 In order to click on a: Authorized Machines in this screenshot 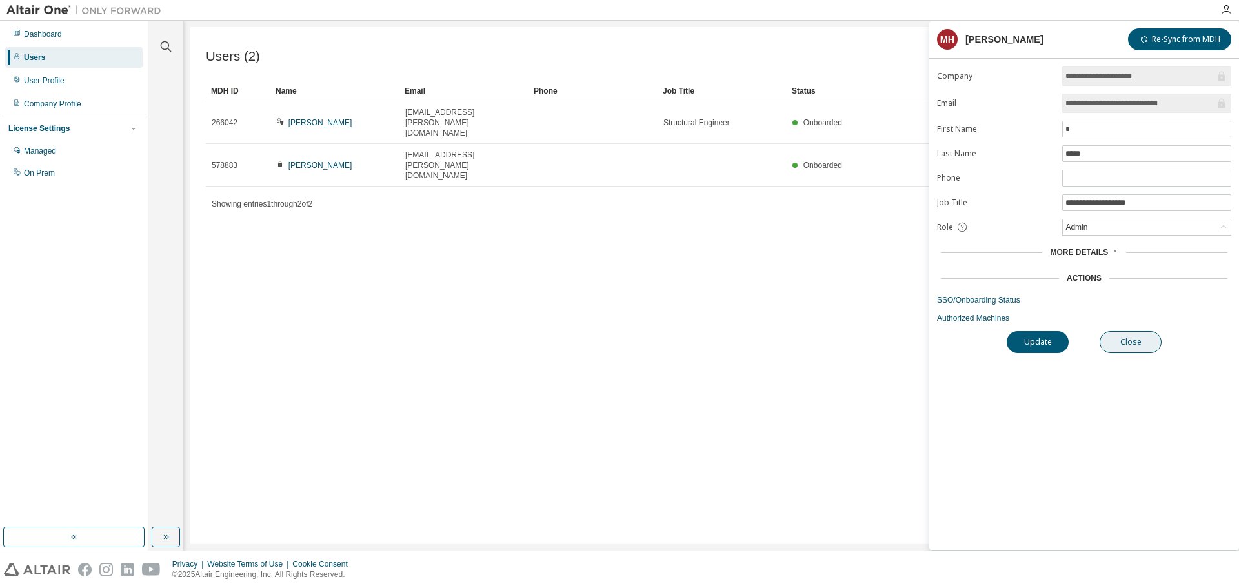, I will do `click(1084, 318)`.